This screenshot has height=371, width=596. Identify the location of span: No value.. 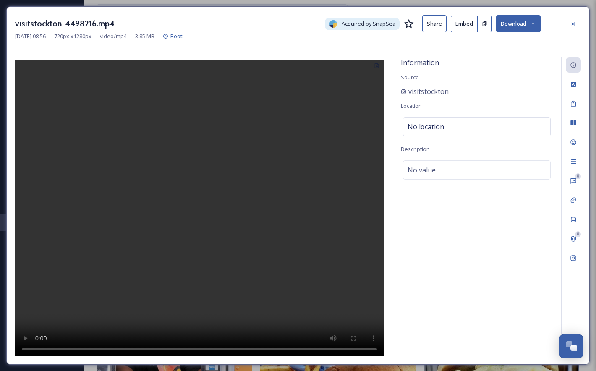
(422, 170).